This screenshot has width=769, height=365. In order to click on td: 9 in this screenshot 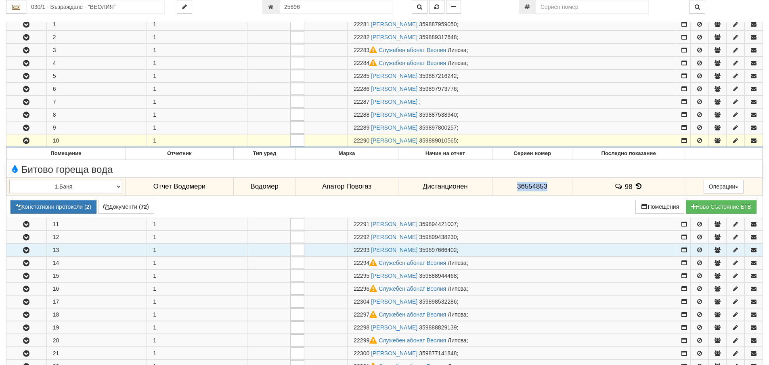, I will do `click(96, 127)`.